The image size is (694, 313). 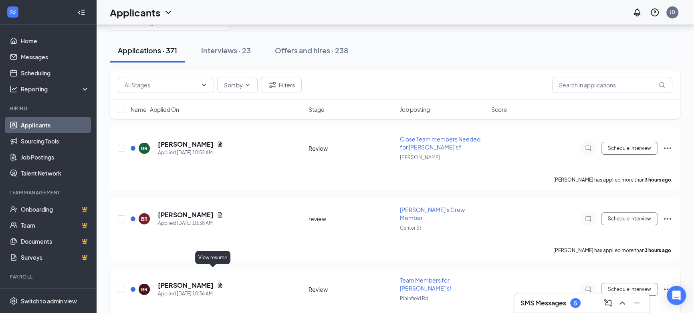 What do you see at coordinates (147, 50) in the screenshot?
I see `div: Applications · 371` at bounding box center [147, 50].